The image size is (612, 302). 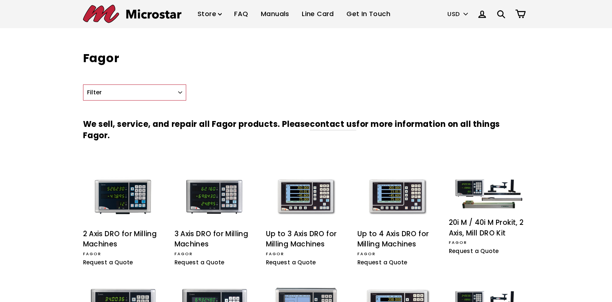 What do you see at coordinates (306, 239) in the screenshot?
I see `div: Up to 3 Axis DRO for Milling Machines` at bounding box center [306, 239].